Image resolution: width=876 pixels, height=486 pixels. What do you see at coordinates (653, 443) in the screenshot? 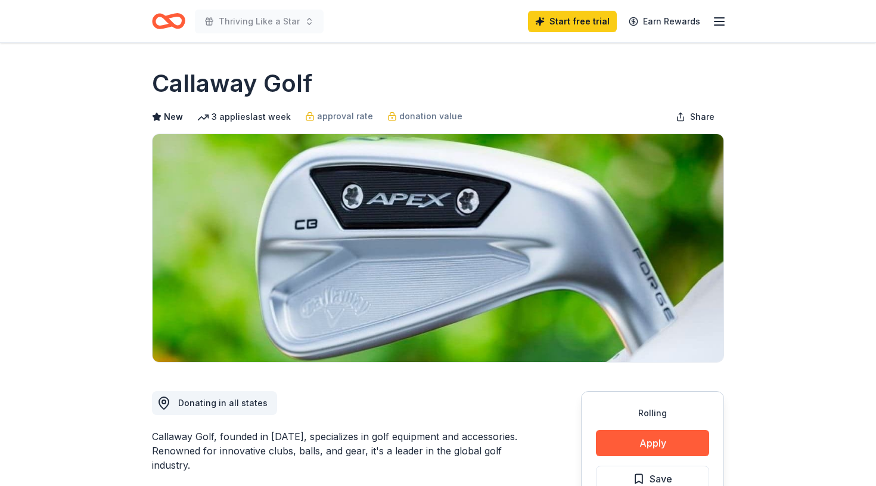
I see `button: Apply` at bounding box center [653, 443].